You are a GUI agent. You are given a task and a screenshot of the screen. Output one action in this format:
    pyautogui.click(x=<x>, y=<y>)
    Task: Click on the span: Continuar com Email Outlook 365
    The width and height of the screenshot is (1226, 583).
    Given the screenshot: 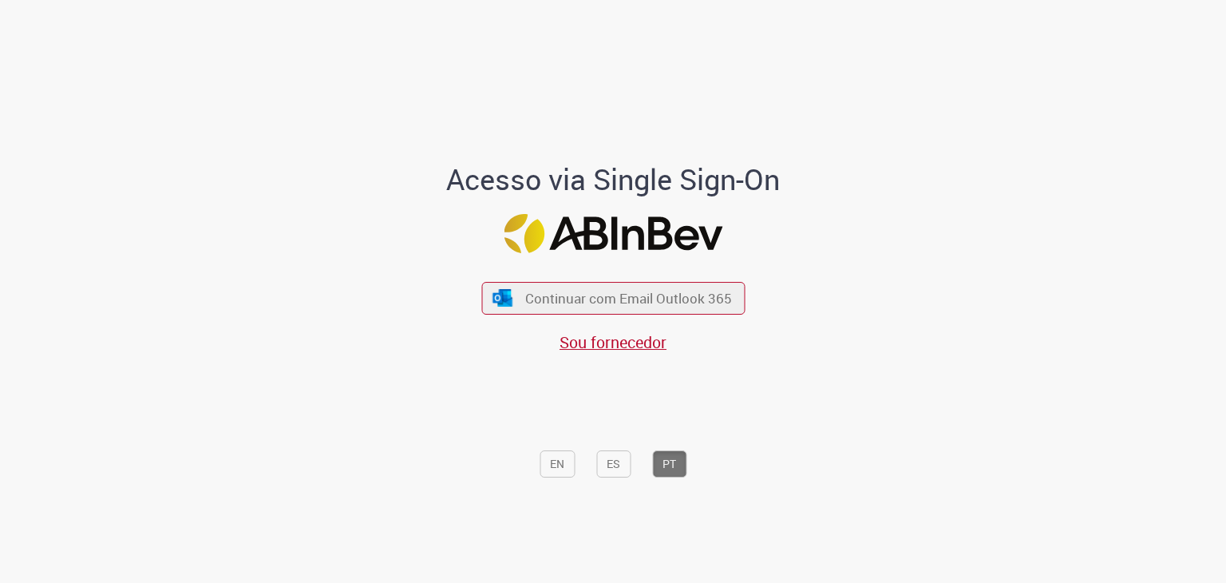 What is the action you would take?
    pyautogui.click(x=628, y=298)
    